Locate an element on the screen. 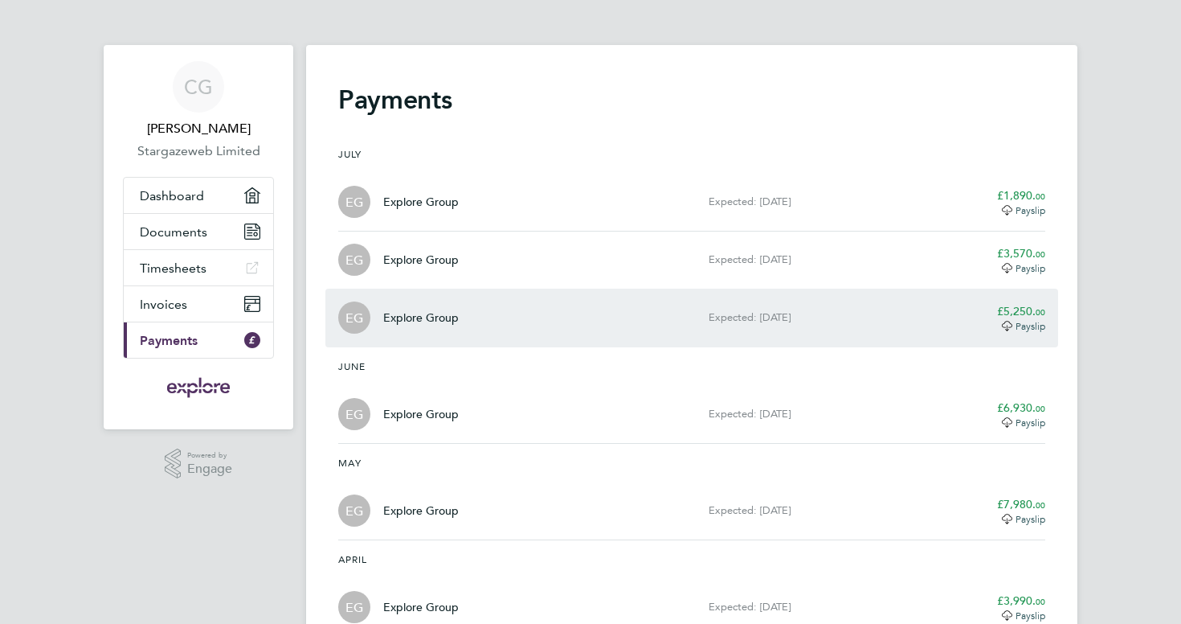 This screenshot has height=624, width=1181. app-decimal: £3,570. is located at coordinates (1021, 253).